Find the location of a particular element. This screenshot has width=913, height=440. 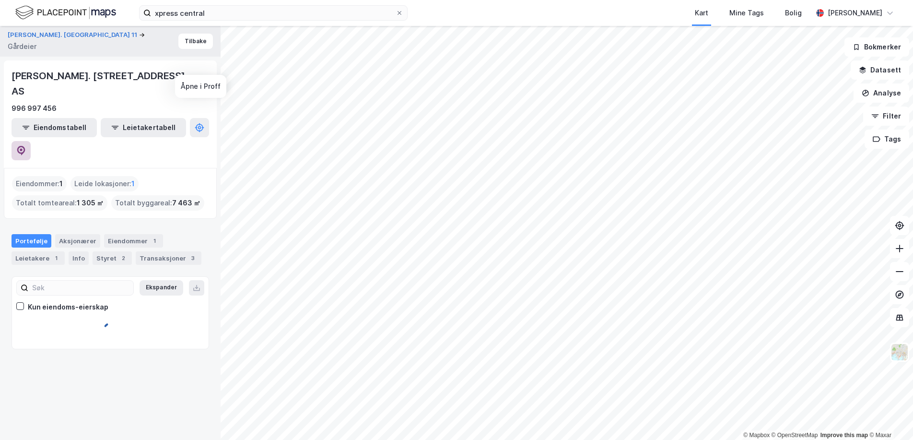

img: spinner.a6d8c91a73a9ac5275cf975e30b51cfb.svg is located at coordinates (110, 329).